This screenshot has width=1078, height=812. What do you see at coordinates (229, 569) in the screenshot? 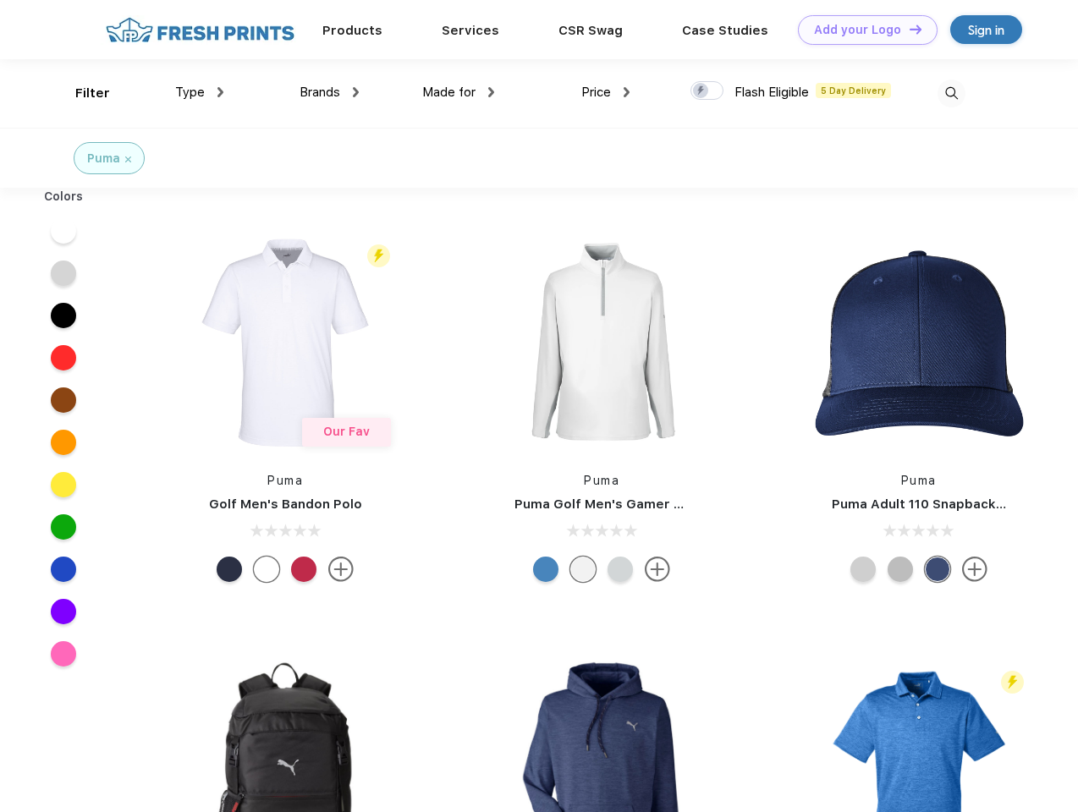
I see `div: Navy Blazer` at bounding box center [229, 569].